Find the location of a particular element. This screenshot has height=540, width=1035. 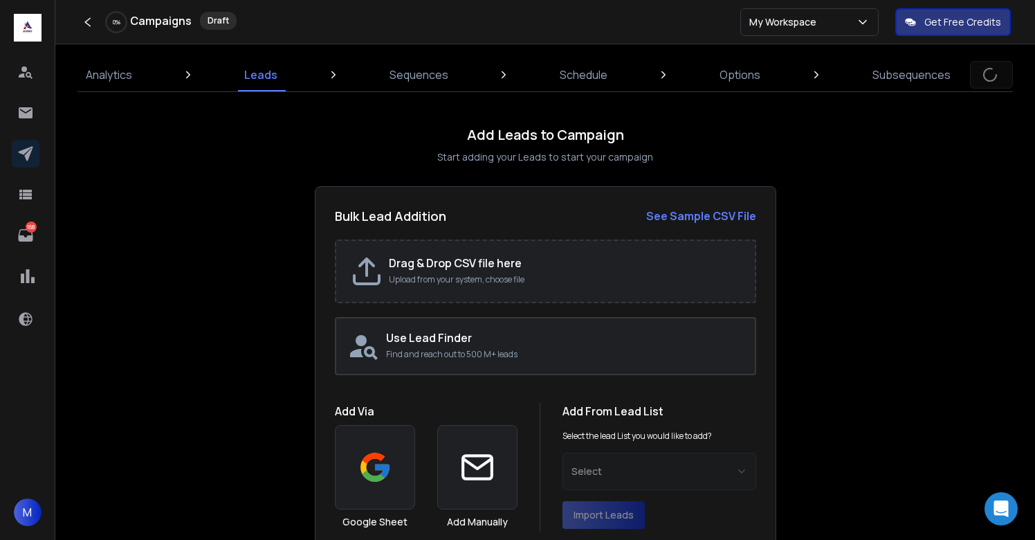

p: Get Free Credits is located at coordinates (962, 22).